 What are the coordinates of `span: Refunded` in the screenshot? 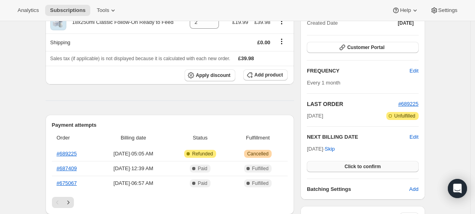 It's located at (202, 154).